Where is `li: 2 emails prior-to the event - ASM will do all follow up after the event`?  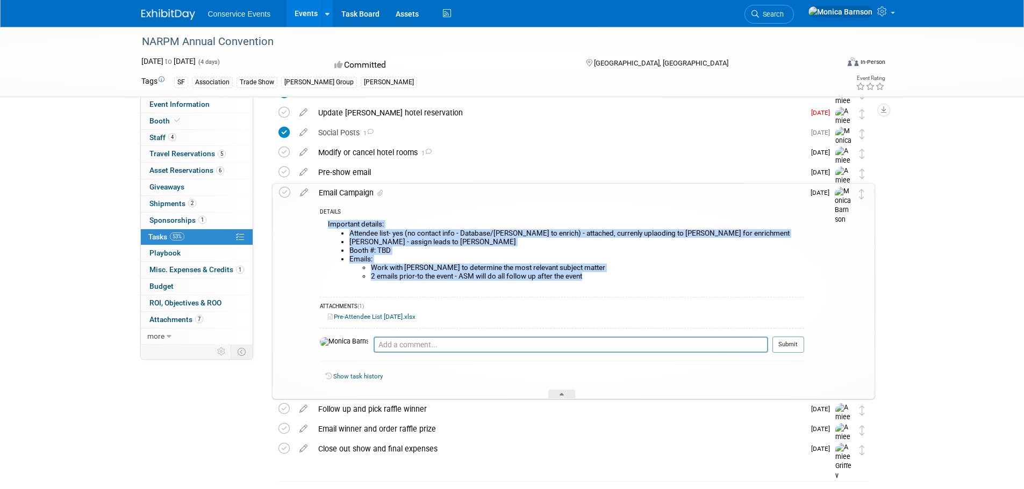 li: 2 emails prior-to the event - ASM will do all follow up after the event is located at coordinates (587, 277).